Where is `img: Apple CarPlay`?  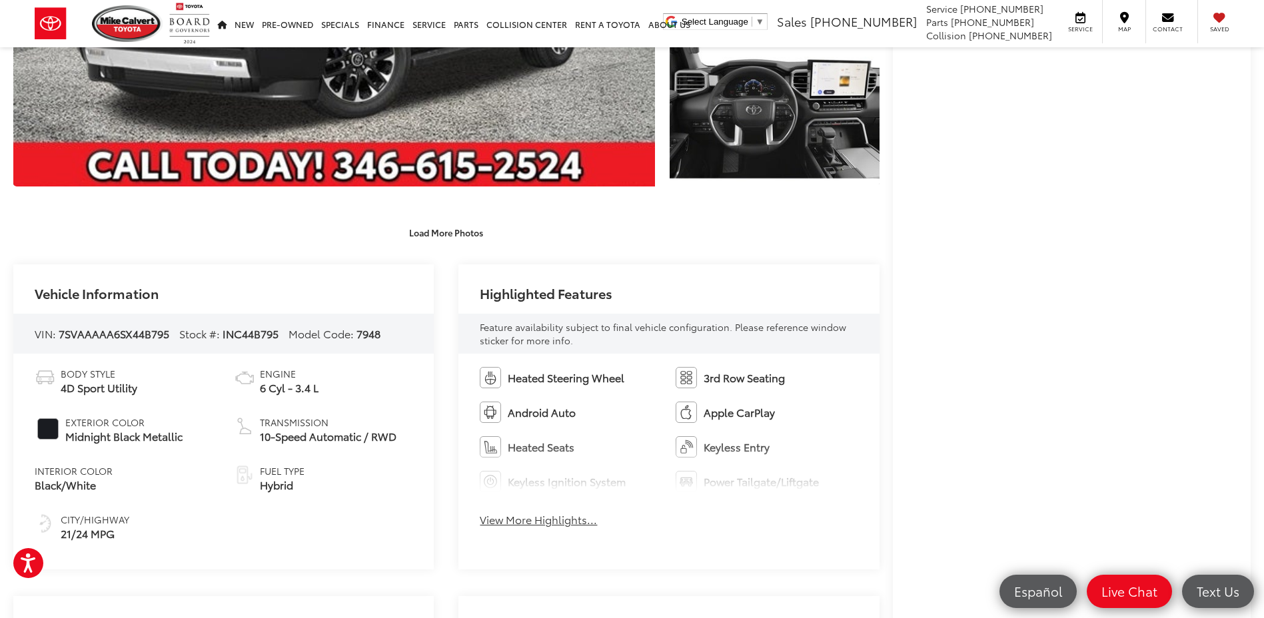
img: Apple CarPlay is located at coordinates (686, 412).